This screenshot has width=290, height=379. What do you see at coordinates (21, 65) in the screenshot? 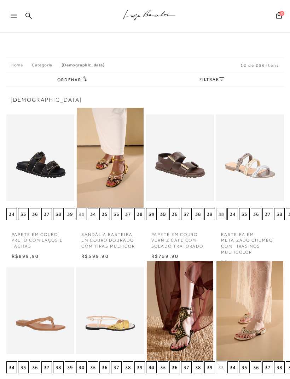
I see `a: Home` at bounding box center [21, 65].